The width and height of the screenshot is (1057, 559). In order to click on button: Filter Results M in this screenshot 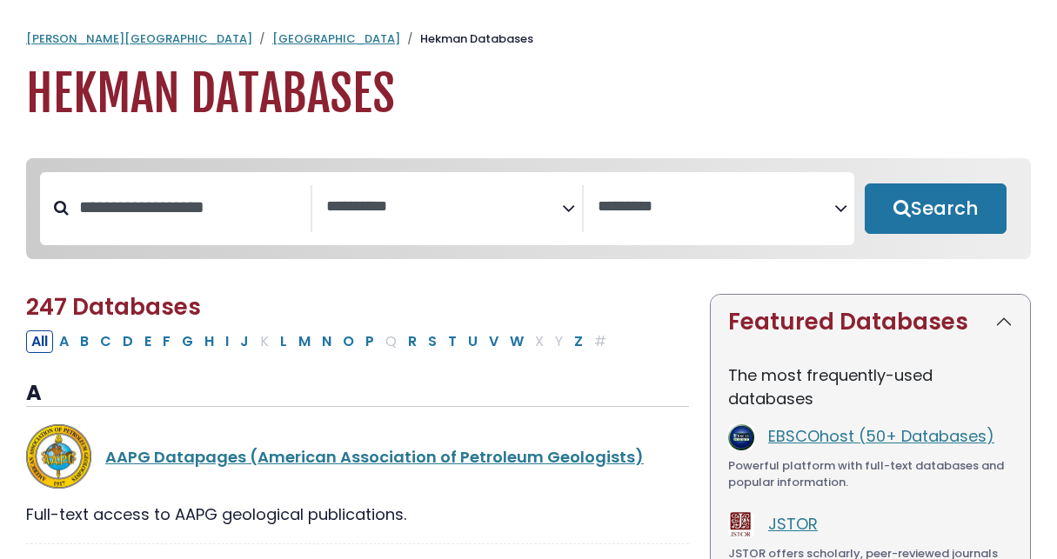, I will do `click(305, 342)`.